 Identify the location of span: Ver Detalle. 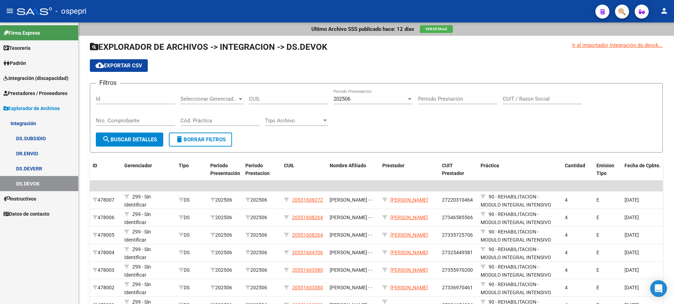
(436, 29).